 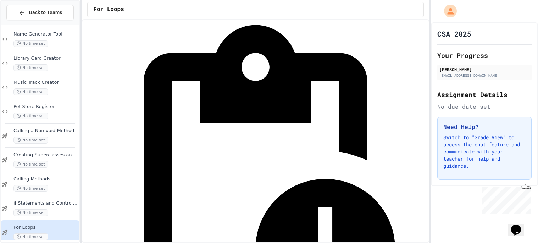 I want to click on div: My Account, so click(x=448, y=11).